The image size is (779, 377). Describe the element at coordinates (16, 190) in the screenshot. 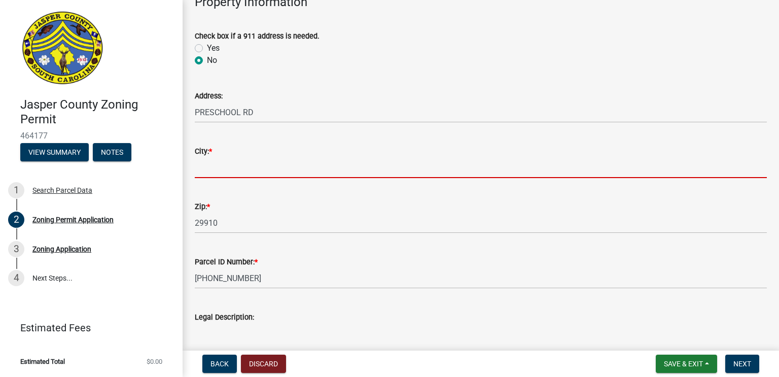

I see `div: 1` at that location.